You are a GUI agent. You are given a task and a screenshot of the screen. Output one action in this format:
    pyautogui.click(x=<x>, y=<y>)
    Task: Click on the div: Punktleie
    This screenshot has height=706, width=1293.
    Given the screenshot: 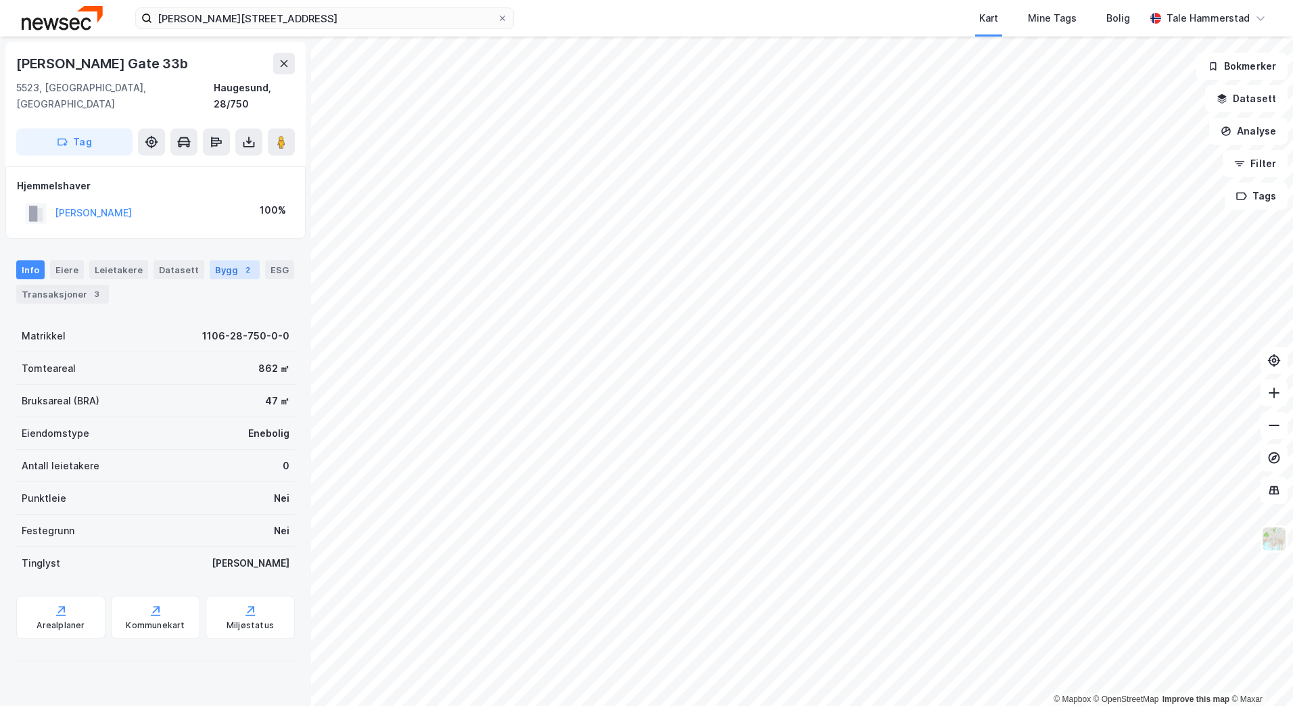 What is the action you would take?
    pyautogui.click(x=44, y=499)
    